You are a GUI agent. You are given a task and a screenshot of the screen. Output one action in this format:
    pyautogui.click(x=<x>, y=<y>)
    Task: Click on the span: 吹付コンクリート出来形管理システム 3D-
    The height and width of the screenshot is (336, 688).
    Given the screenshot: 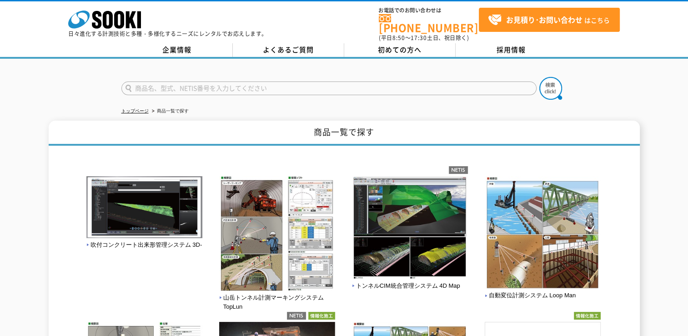 What is the action you would take?
    pyautogui.click(x=144, y=245)
    